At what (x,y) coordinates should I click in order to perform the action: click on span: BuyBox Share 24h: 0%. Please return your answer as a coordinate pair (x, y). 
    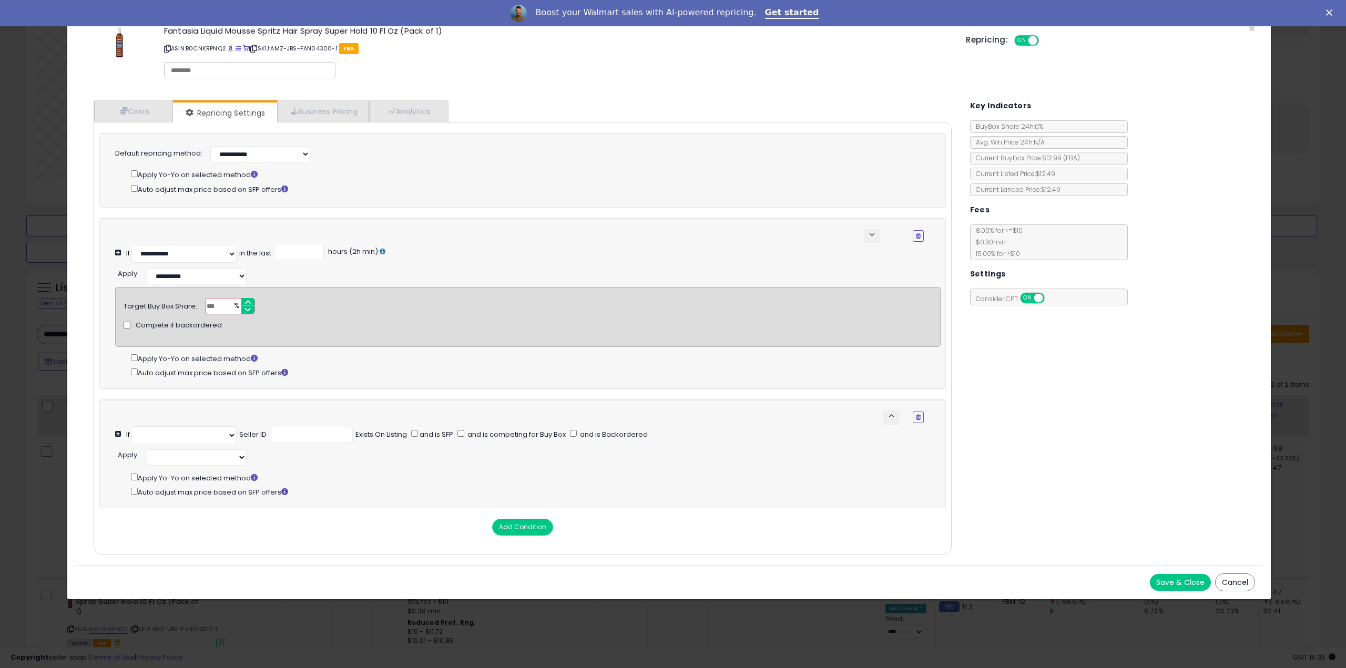
    Looking at the image, I should click on (1007, 126).